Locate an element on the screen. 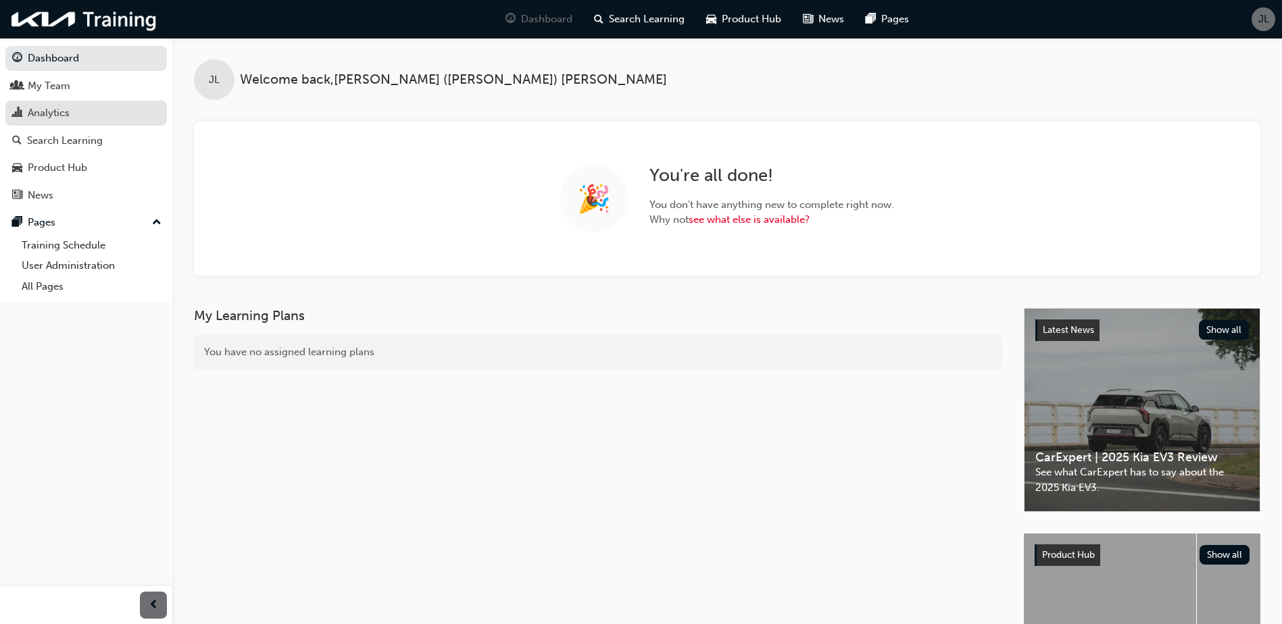  span: Pages is located at coordinates (895, 19).